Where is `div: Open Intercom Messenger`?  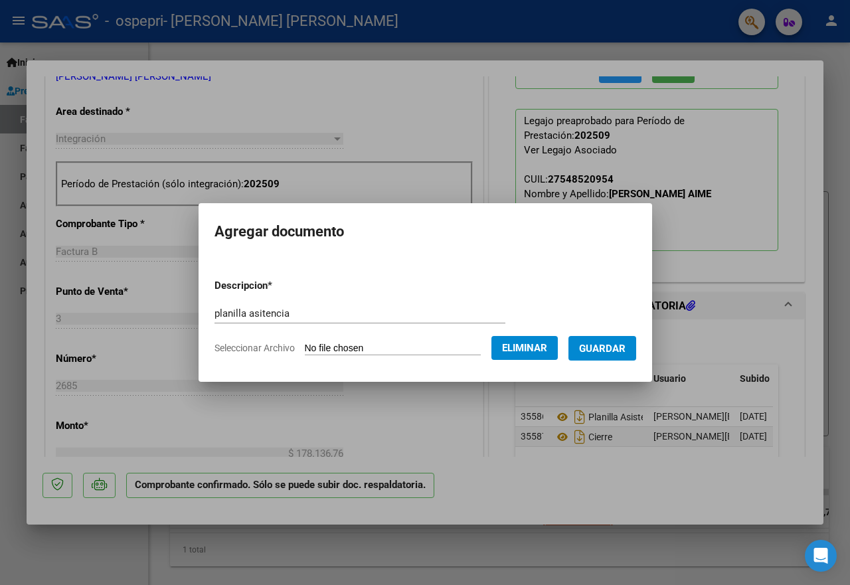 div: Open Intercom Messenger is located at coordinates (821, 556).